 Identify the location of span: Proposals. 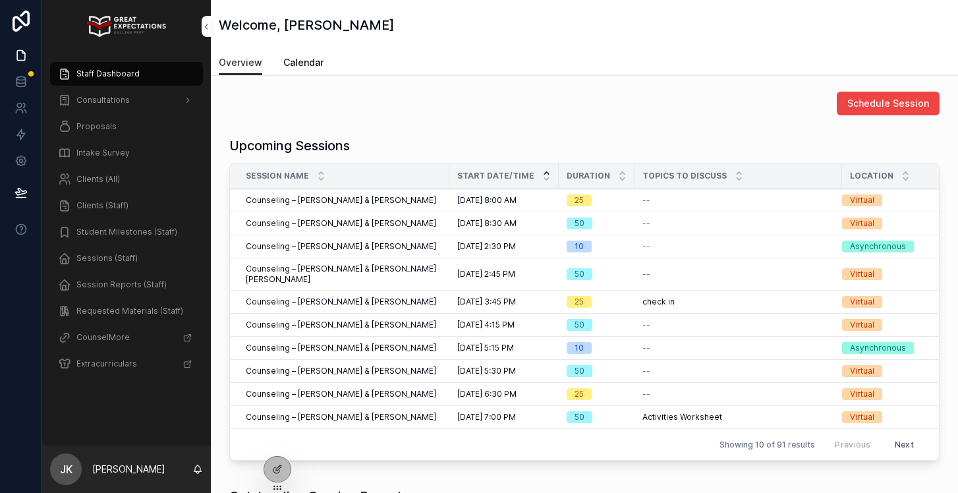
(96, 126).